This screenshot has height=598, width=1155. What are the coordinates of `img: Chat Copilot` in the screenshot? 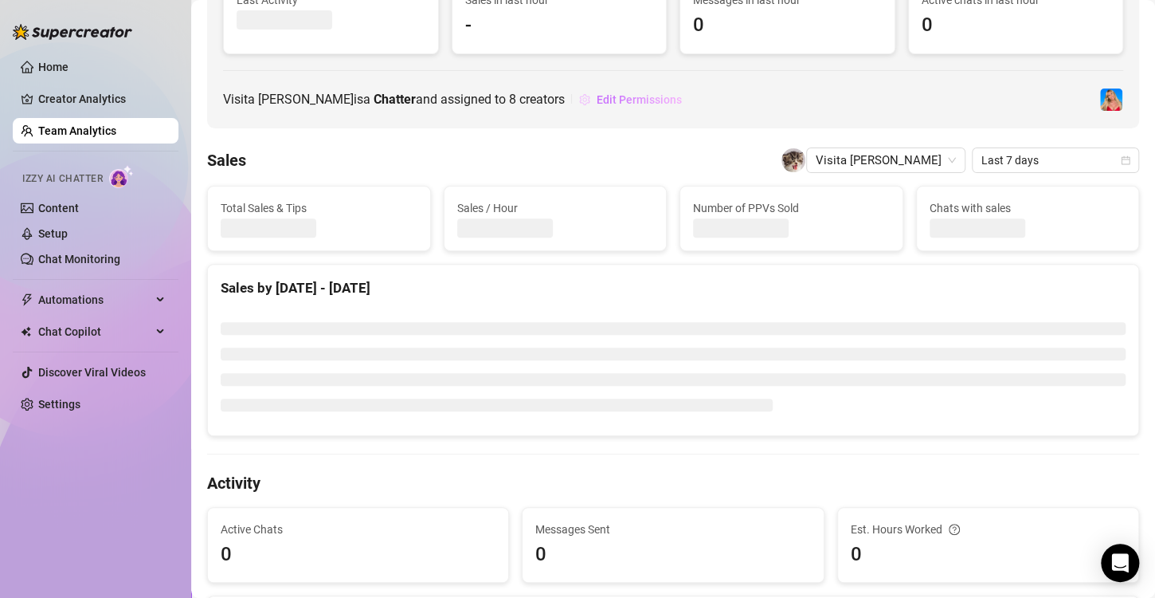 It's located at (25, 331).